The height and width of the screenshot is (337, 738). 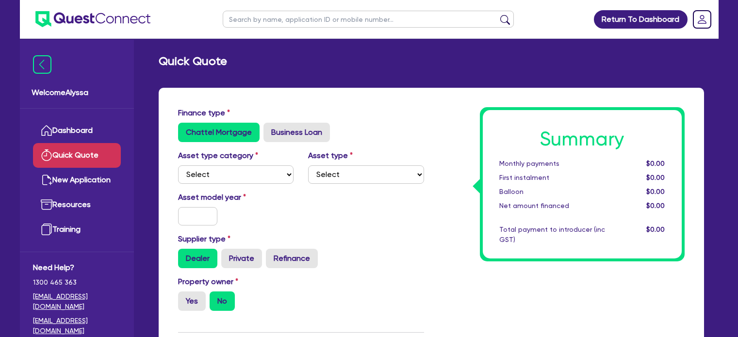 What do you see at coordinates (292, 259) in the screenshot?
I see `label: Refinance` at bounding box center [292, 259].